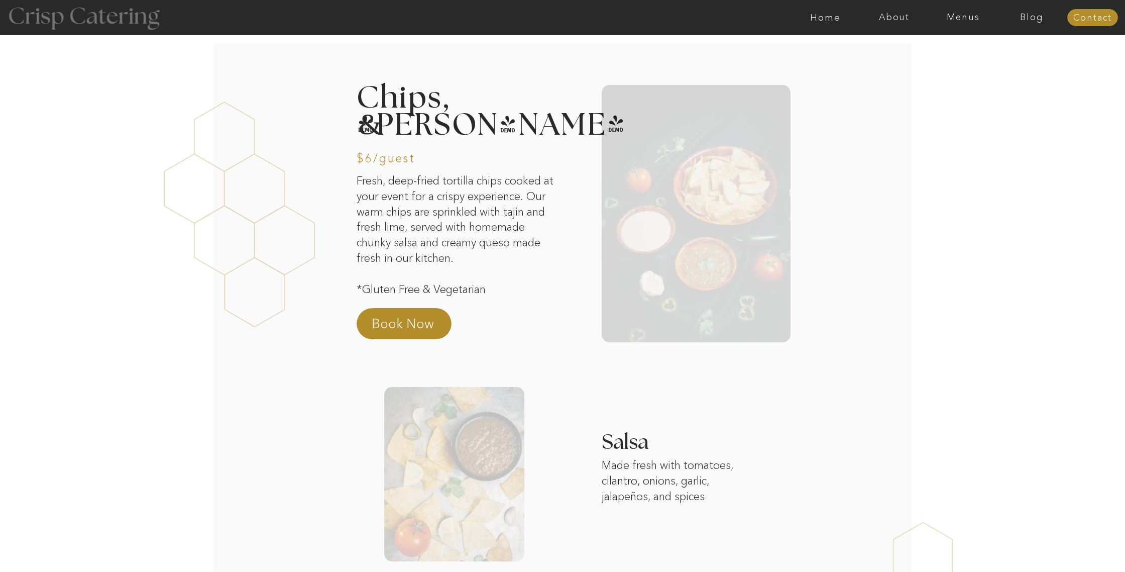 The image size is (1125, 572). I want to click on nav: Home, so click(825, 18).